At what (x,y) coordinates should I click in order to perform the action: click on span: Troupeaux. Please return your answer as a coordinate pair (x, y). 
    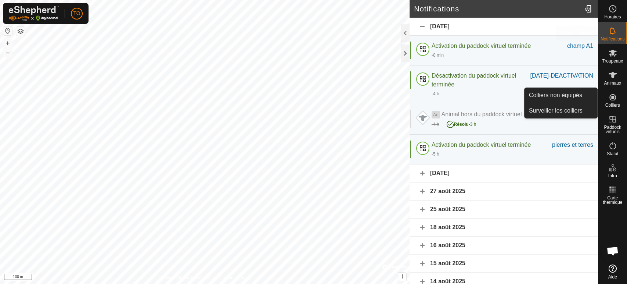
    Looking at the image, I should click on (613, 61).